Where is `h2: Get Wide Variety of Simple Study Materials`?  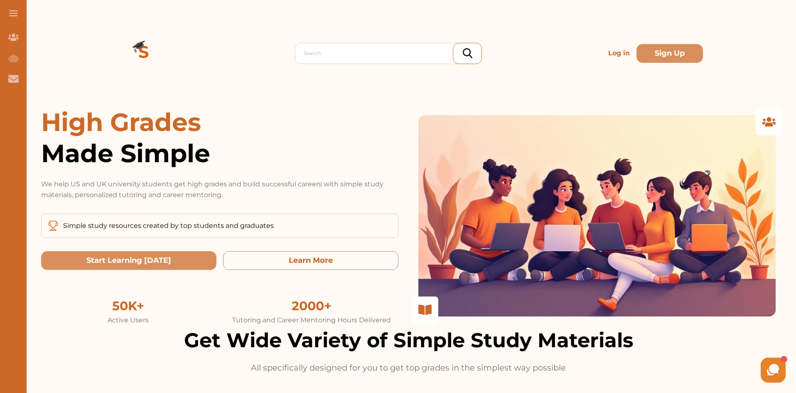 h2: Get Wide Variety of Simple Study Materials is located at coordinates (408, 340).